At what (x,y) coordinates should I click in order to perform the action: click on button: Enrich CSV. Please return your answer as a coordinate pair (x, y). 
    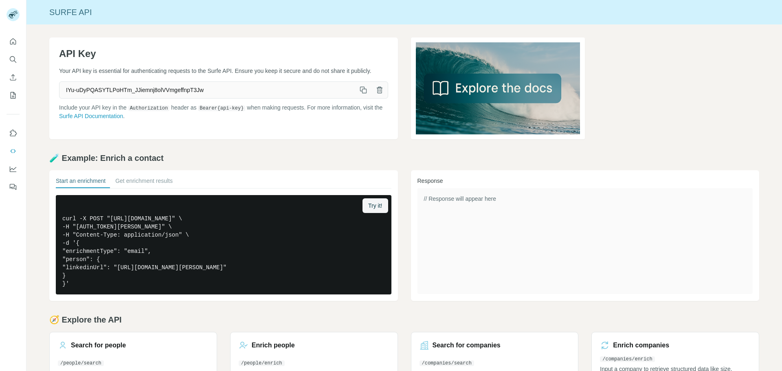
    Looking at the image, I should click on (13, 77).